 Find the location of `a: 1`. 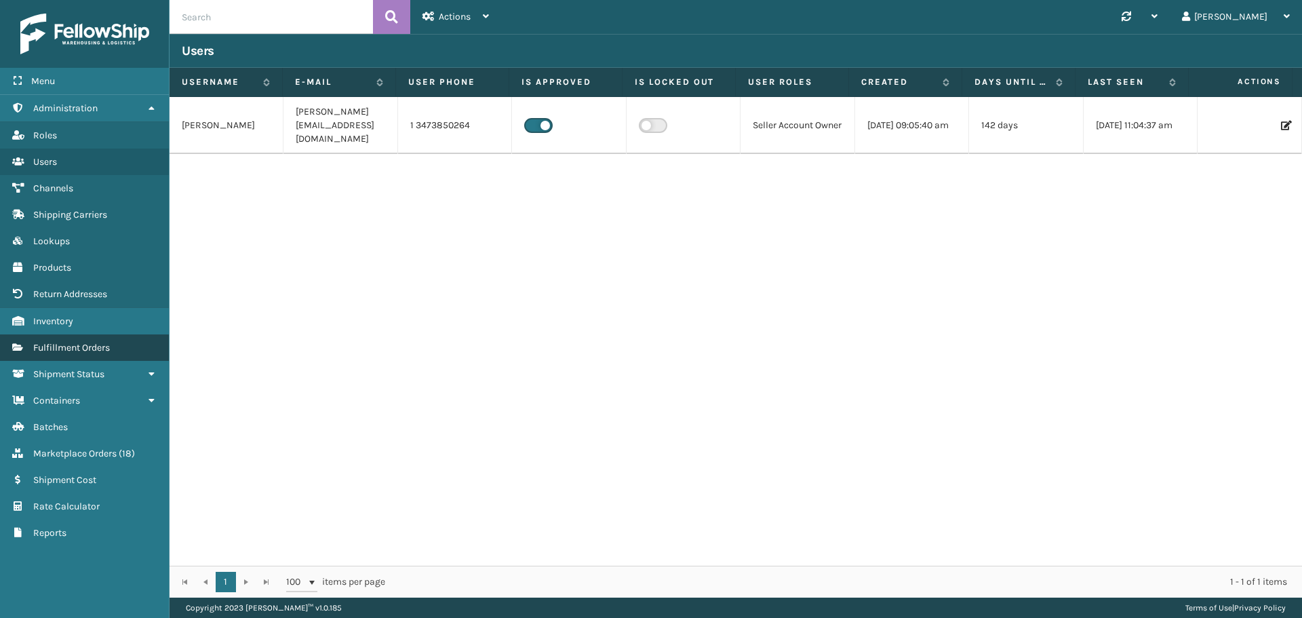

a: 1 is located at coordinates (226, 582).